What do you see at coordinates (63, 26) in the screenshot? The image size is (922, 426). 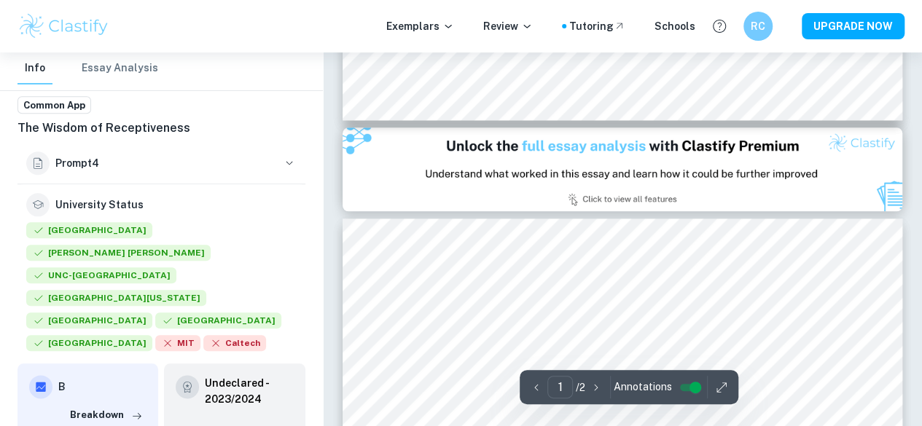 I see `img: Clastify logo` at bounding box center [63, 26].